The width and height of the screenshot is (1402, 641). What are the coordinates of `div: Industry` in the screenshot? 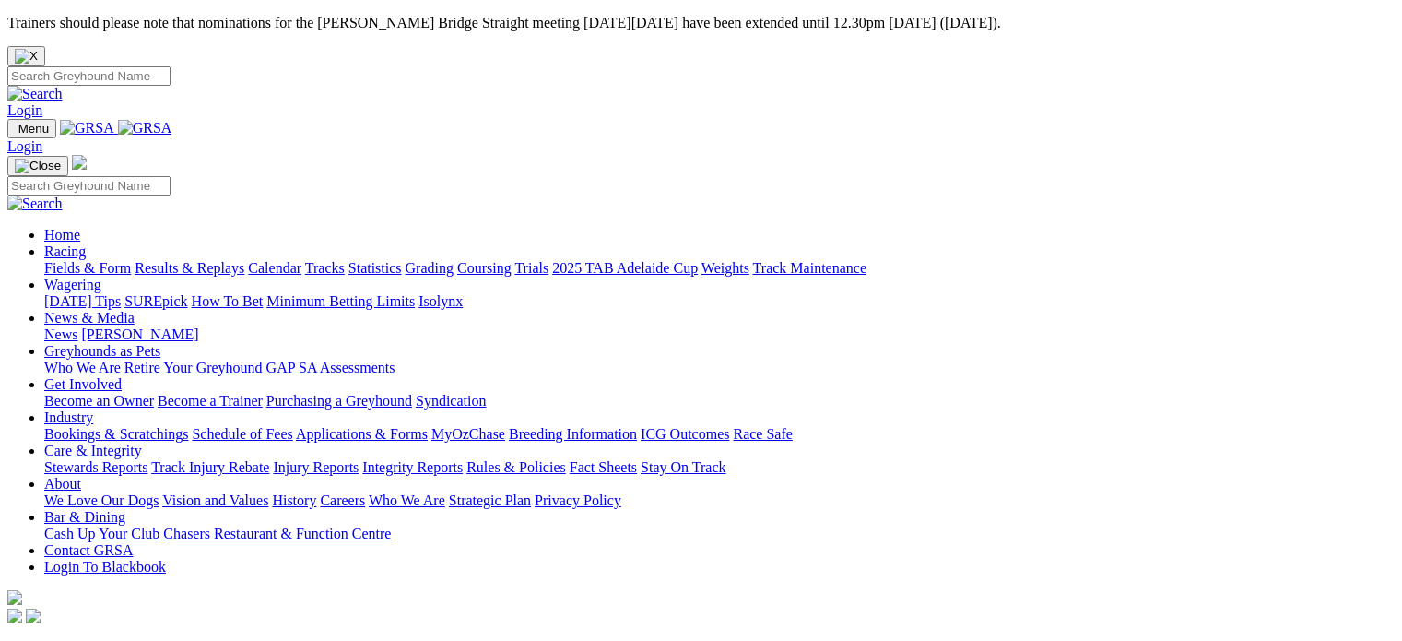 It's located at (719, 434).